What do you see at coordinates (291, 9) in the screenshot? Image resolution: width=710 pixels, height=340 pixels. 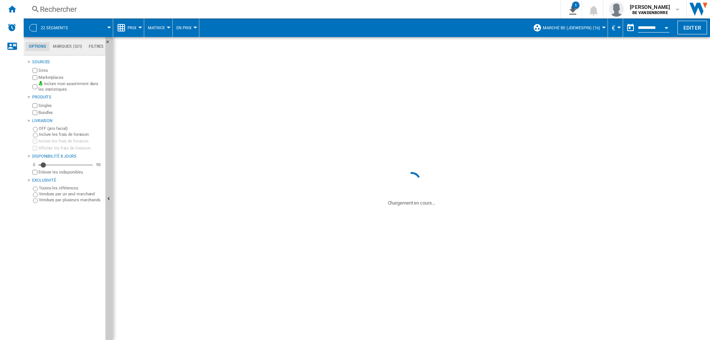 I see `div: Rechercher` at bounding box center [291, 9].